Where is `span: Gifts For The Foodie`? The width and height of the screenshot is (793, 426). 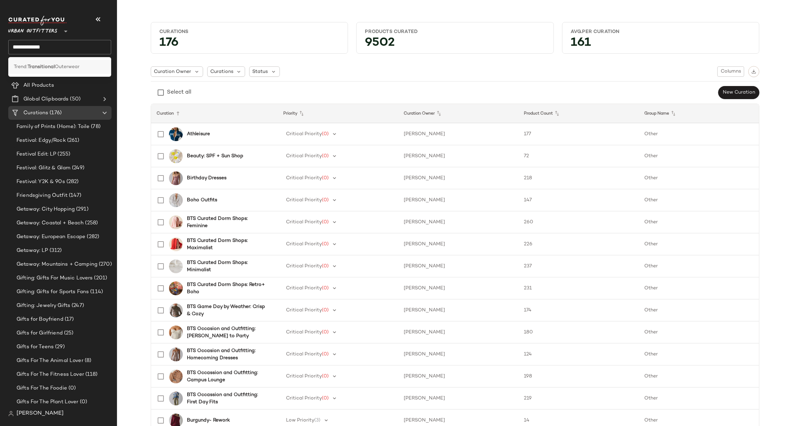
span: Gifts For The Foodie is located at coordinates (42, 388).